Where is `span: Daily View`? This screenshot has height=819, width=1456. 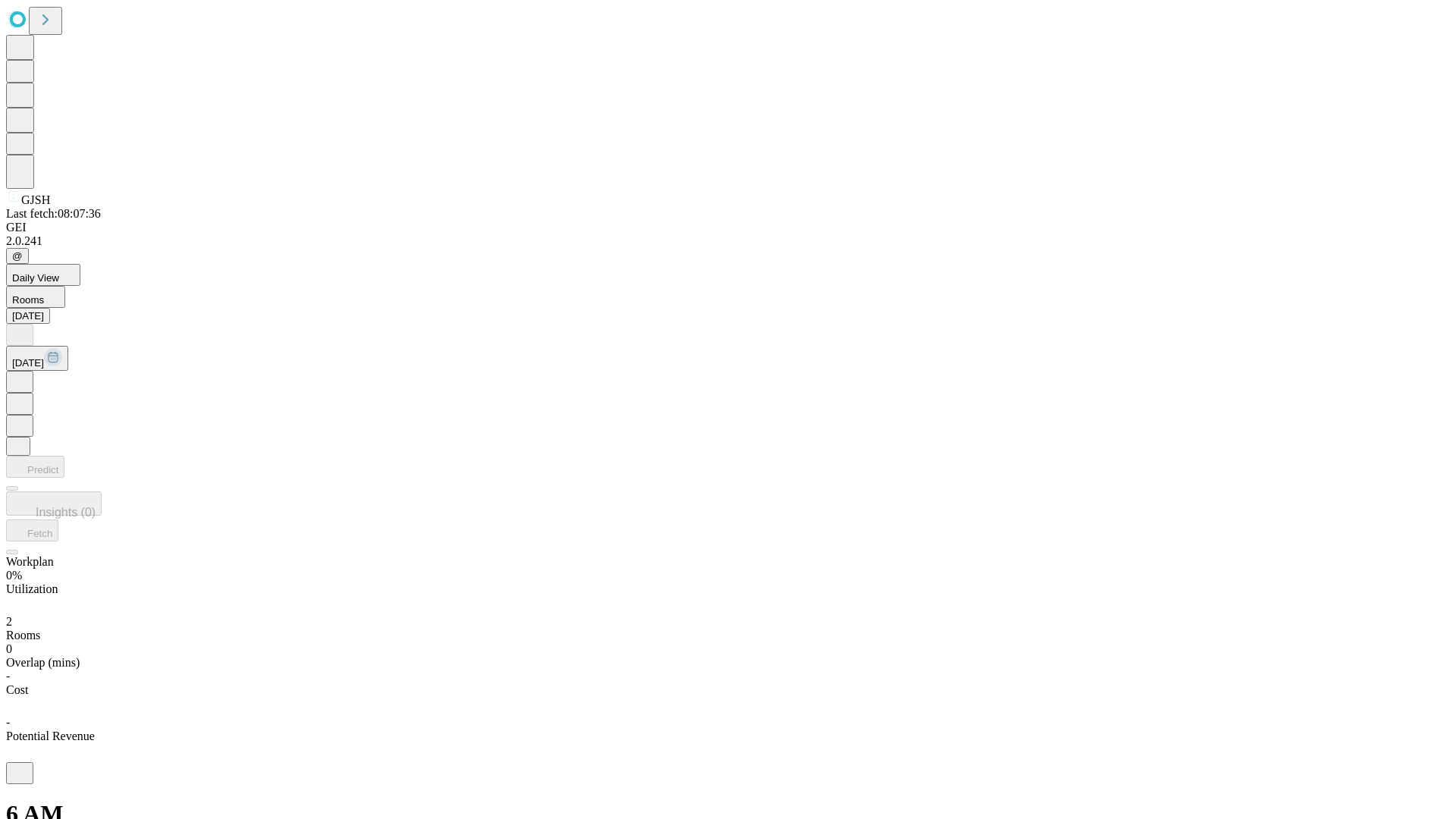
span: Daily View is located at coordinates (36, 277).